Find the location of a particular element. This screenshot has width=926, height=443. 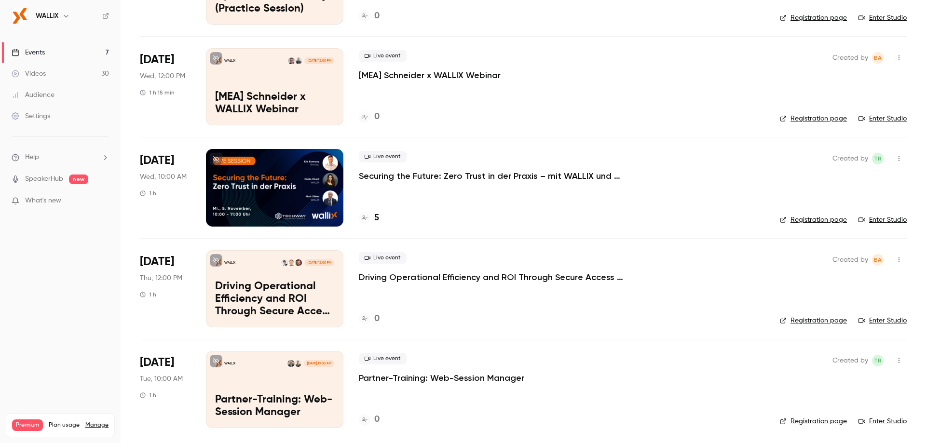

div: Audience is located at coordinates (33, 95).